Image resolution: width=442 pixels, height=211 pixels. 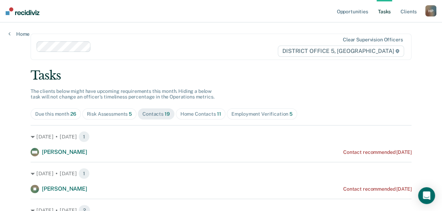 I want to click on div: Contacts, so click(x=156, y=114).